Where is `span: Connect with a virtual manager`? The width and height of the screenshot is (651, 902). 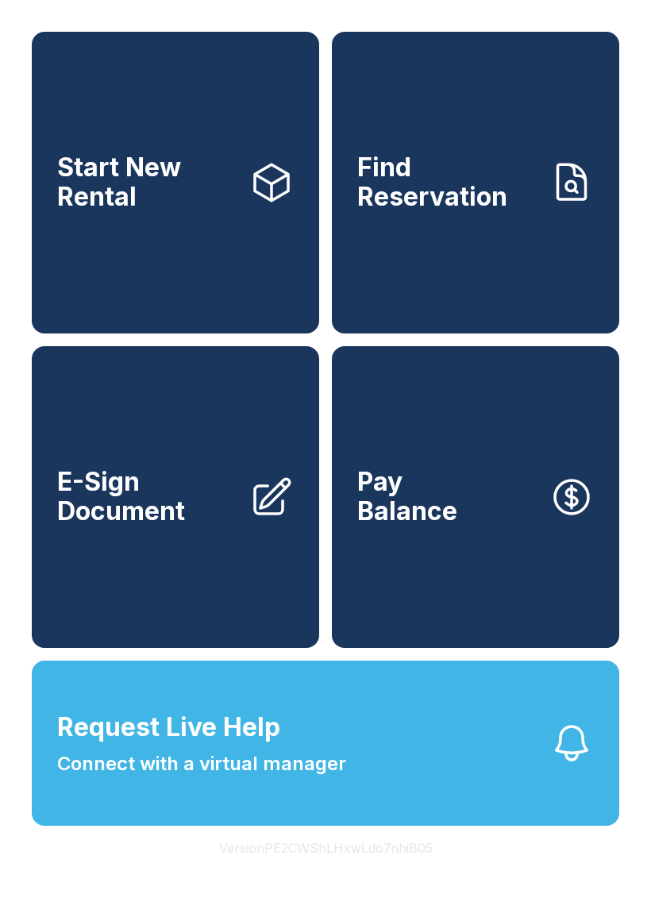
span: Connect with a virtual manager is located at coordinates (202, 764).